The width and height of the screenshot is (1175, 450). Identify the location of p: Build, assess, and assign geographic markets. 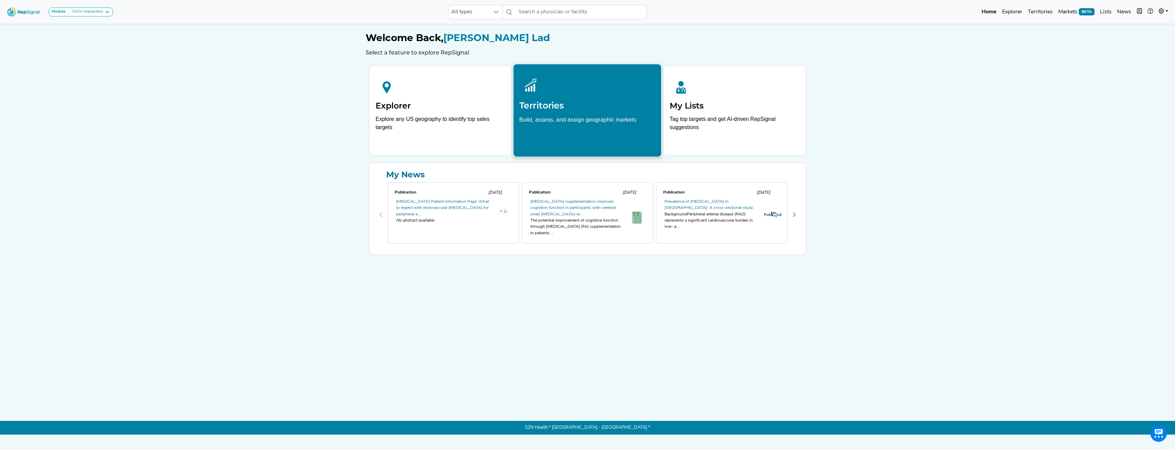
(588, 126).